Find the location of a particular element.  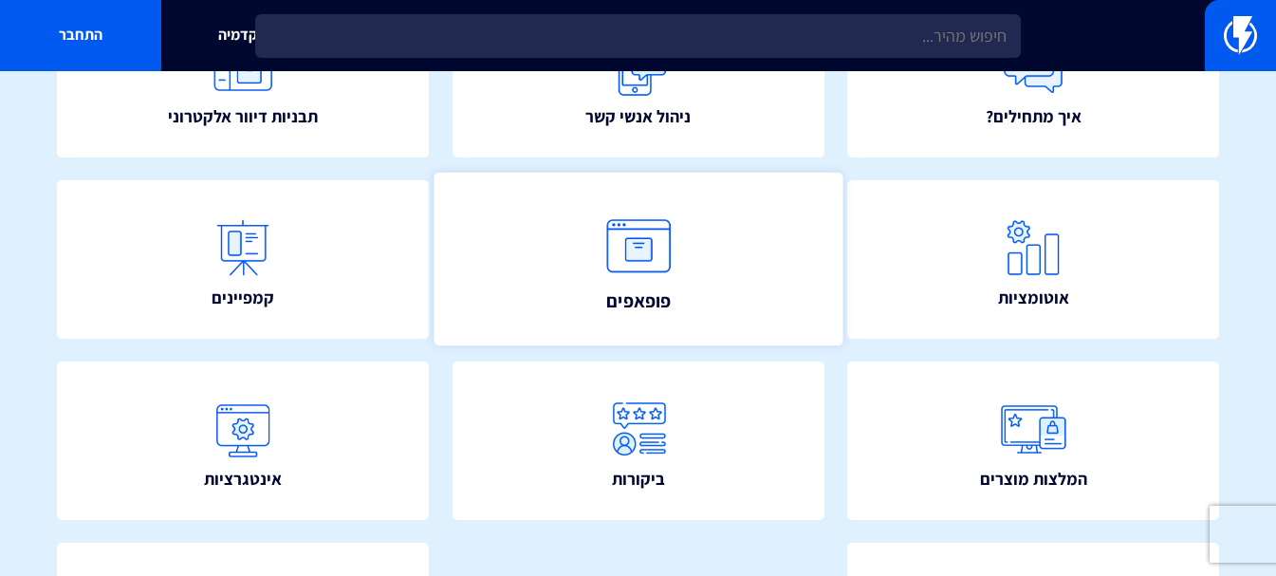

a: פופאפים is located at coordinates (638, 259).